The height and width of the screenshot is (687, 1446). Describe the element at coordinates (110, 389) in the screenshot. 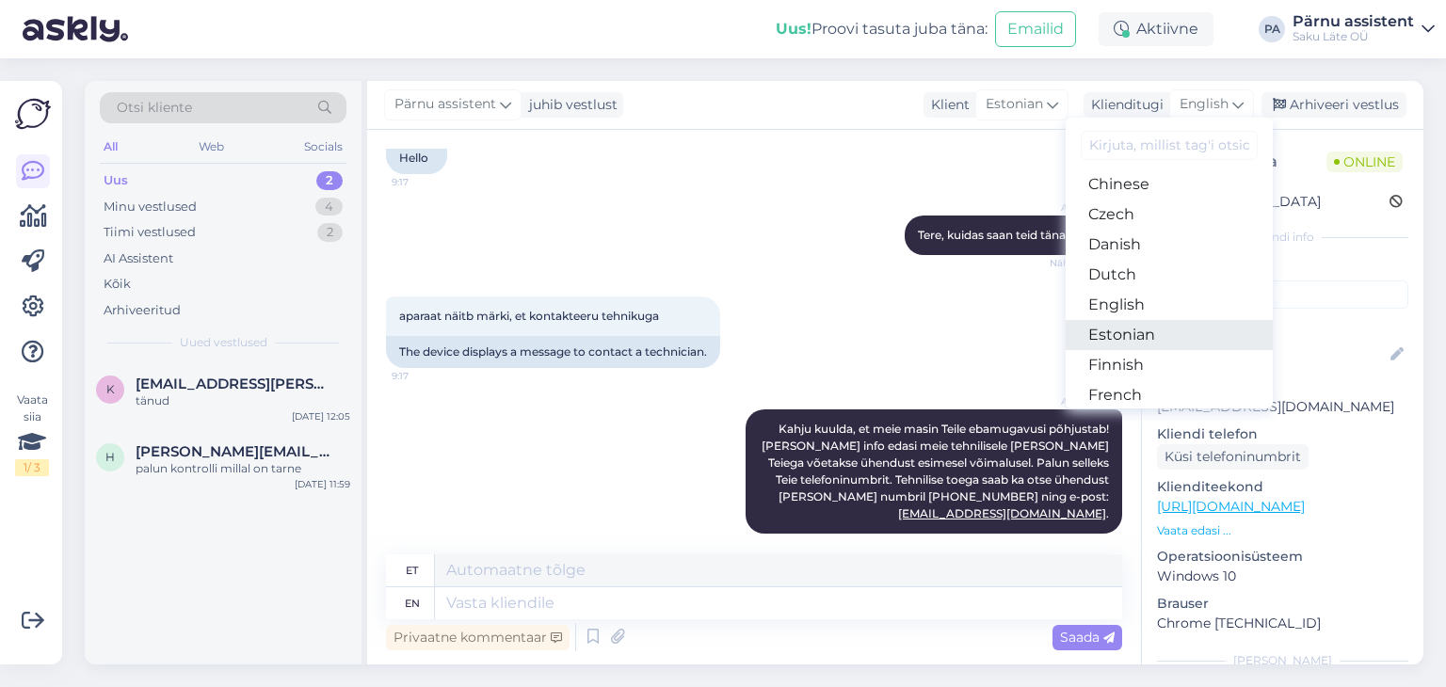

I see `span: k` at that location.